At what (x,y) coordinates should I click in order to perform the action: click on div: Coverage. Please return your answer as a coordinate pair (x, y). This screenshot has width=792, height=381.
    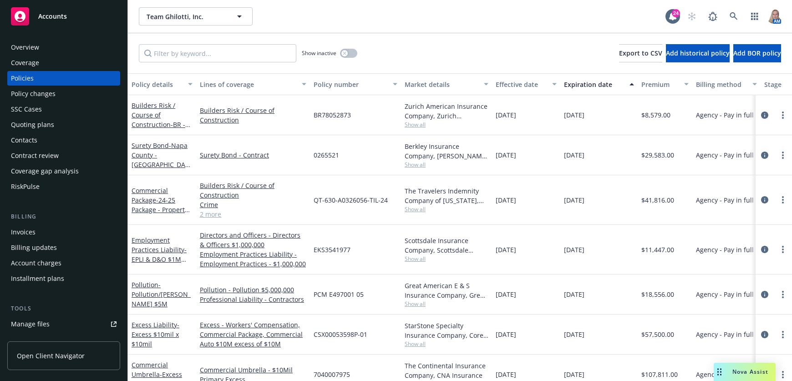
    Looking at the image, I should click on (25, 63).